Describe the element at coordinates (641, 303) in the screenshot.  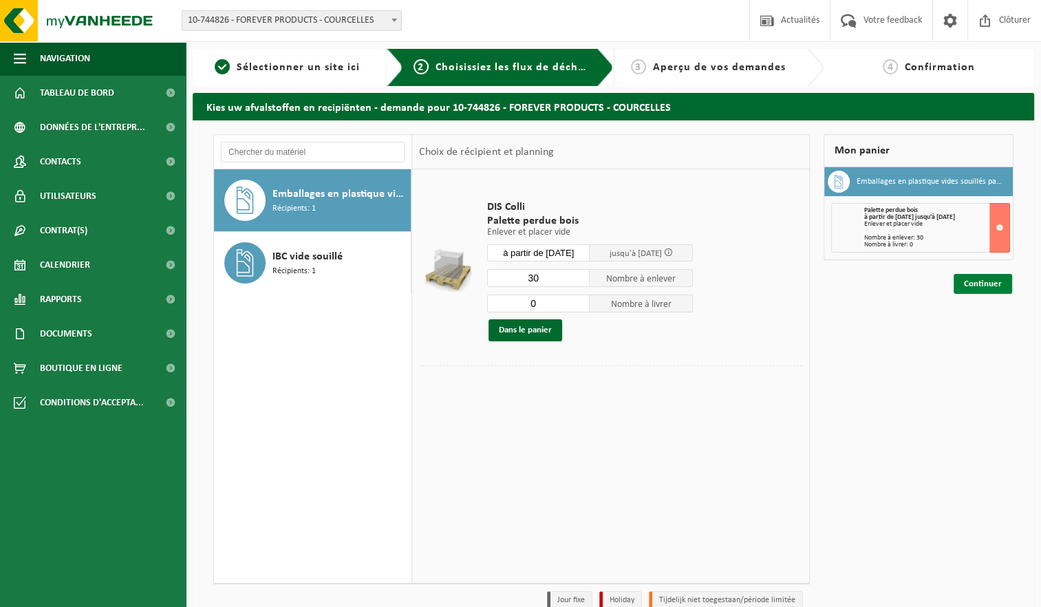
I see `span: Nombre à livrer` at that location.